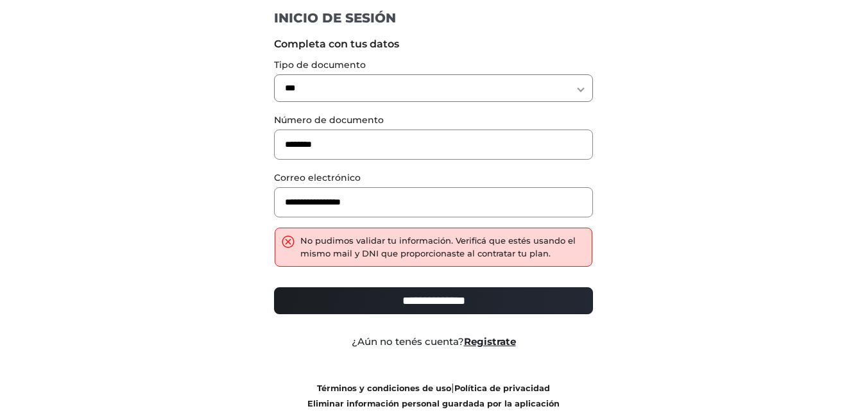 This screenshot has height=411, width=867. What do you see at coordinates (502, 388) in the screenshot?
I see `a: Política de privacidad` at bounding box center [502, 388].